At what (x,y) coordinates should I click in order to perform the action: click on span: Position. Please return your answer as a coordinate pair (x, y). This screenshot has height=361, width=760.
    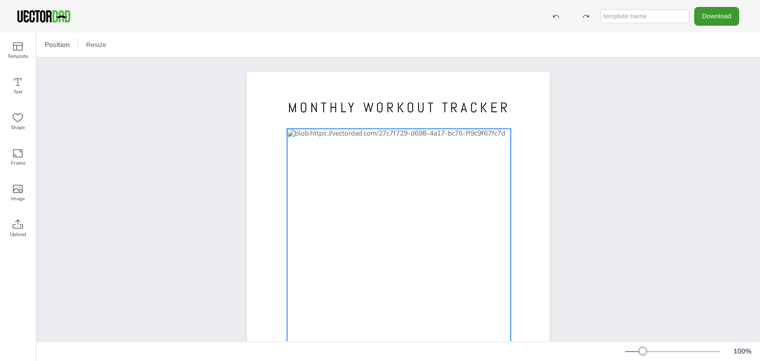
    Looking at the image, I should click on (57, 45).